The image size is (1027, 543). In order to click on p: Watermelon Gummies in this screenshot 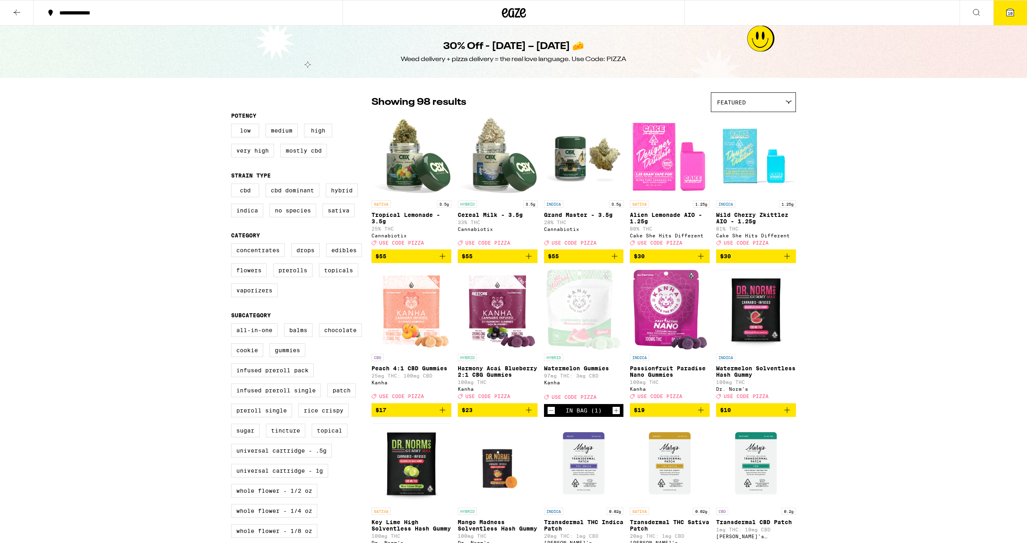, I will do `click(584, 368)`.